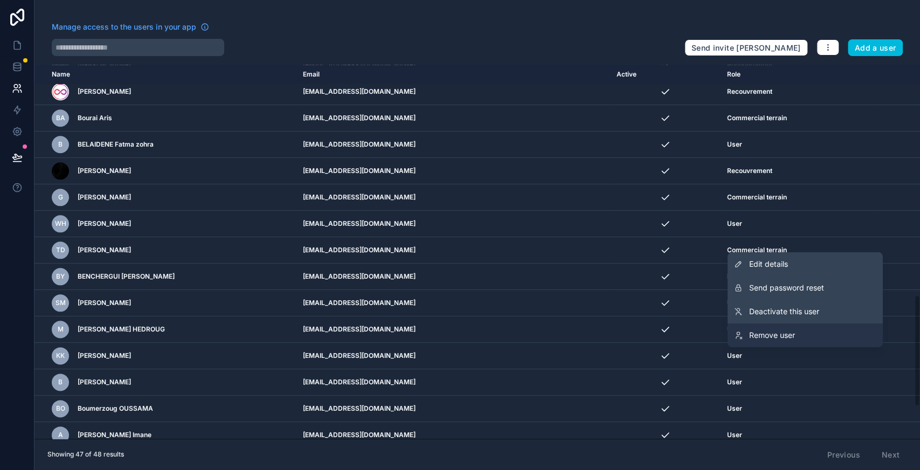  I want to click on span: BA, so click(60, 118).